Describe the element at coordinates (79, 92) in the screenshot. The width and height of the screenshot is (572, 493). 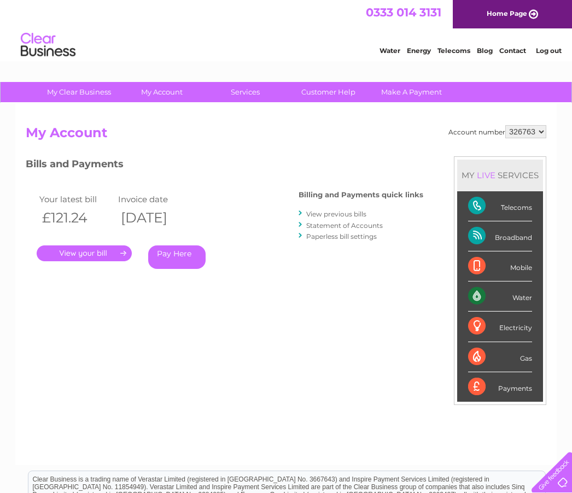
I see `a: My Clear Business` at that location.